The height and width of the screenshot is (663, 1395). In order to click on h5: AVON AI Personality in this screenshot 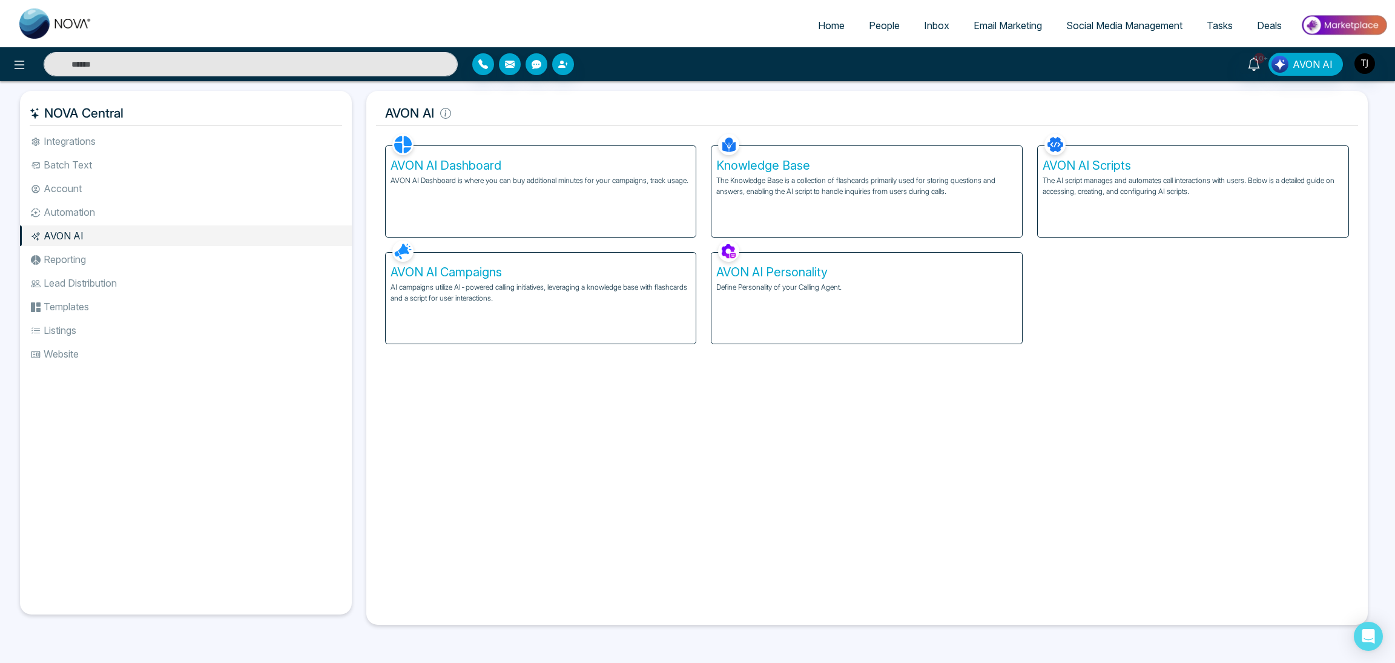, I will do `click(867, 272)`.